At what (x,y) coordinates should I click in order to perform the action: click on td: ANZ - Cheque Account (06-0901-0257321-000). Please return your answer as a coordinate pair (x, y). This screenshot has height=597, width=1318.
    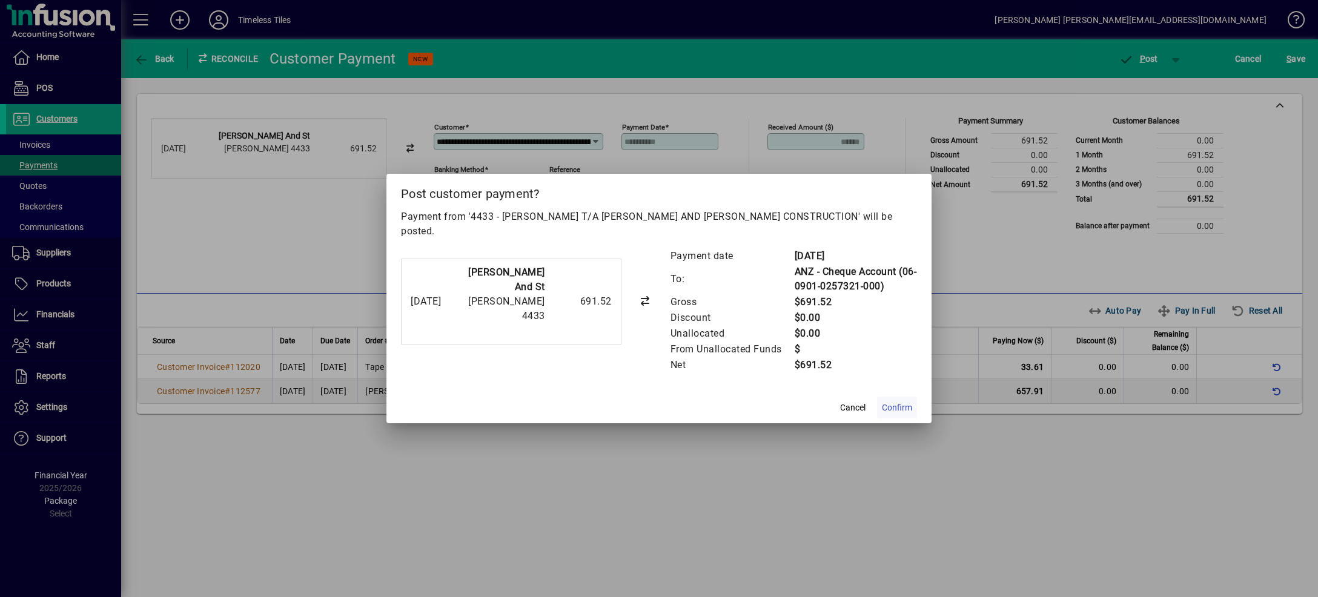
    Looking at the image, I should click on (856, 279).